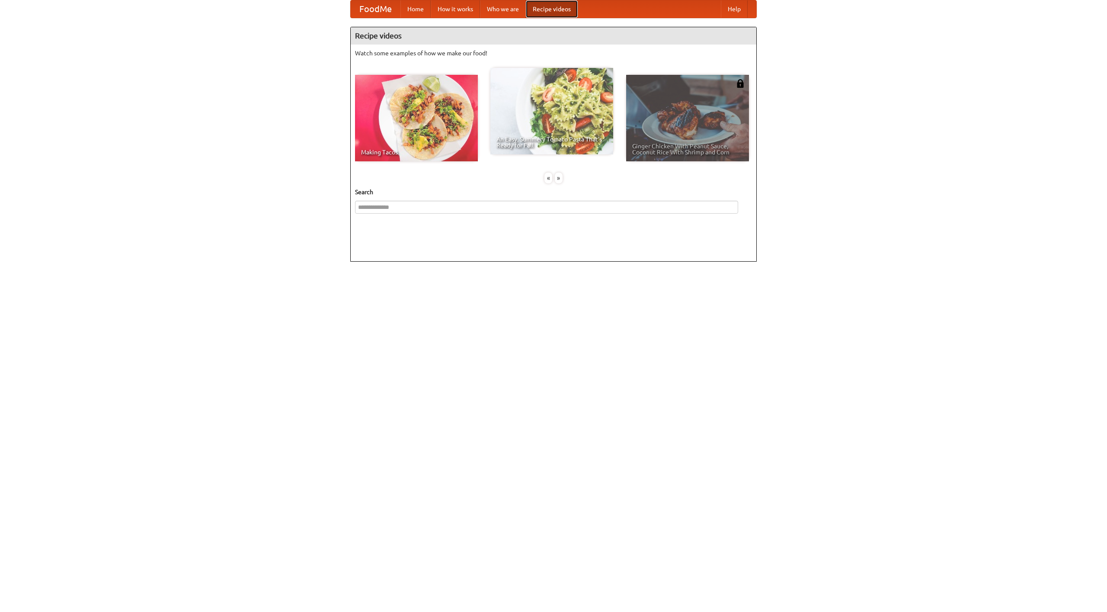  What do you see at coordinates (416, 9) in the screenshot?
I see `a: Home` at bounding box center [416, 9].